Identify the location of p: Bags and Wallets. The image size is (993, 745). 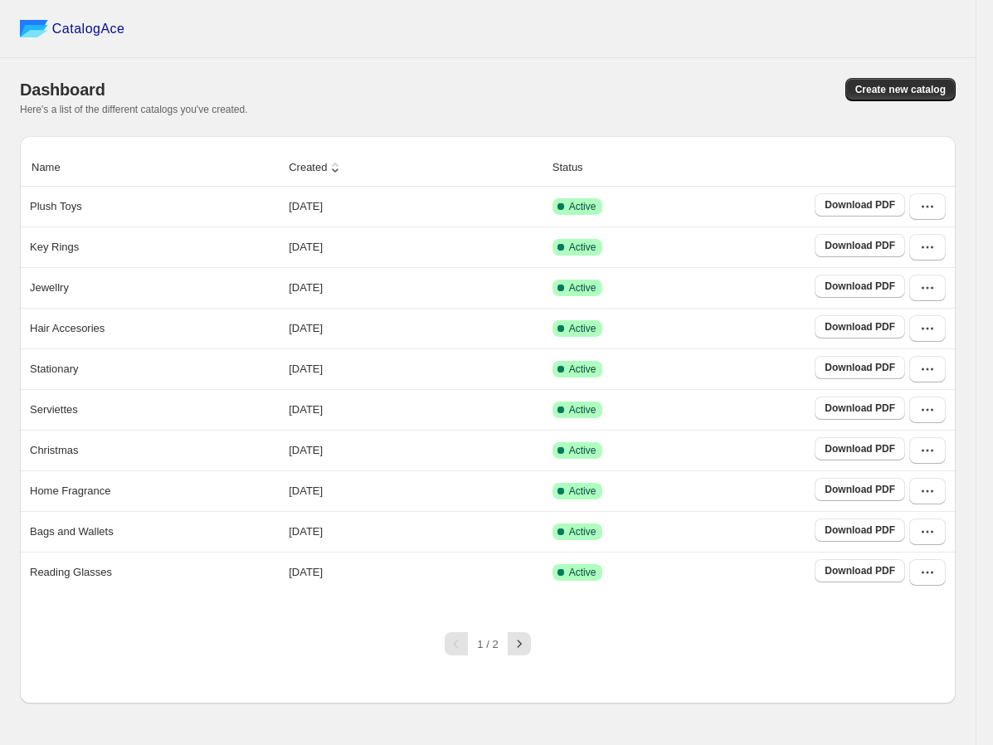
(71, 532).